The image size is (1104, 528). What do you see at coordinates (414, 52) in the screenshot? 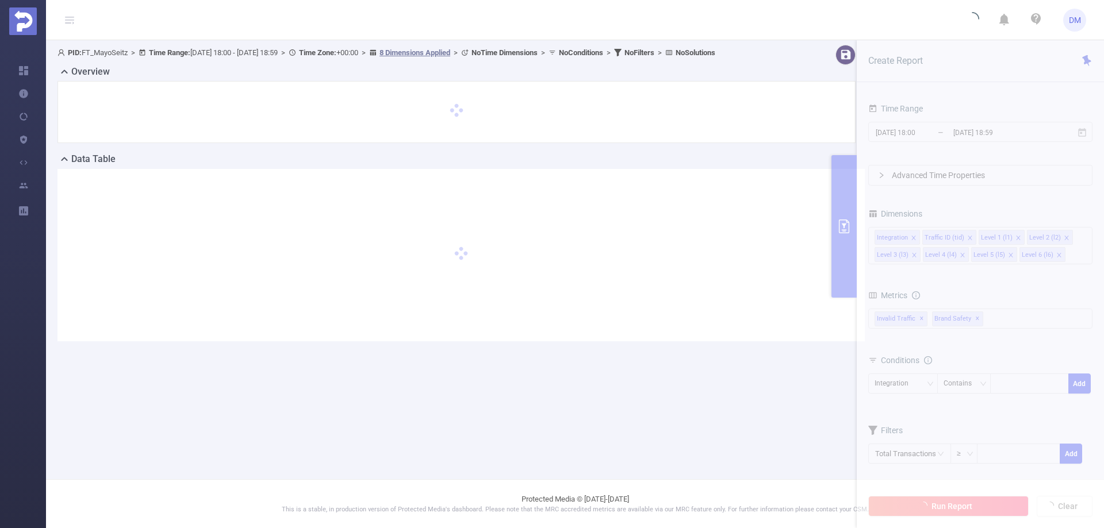
I see `u: 8 Dimensions Applied` at bounding box center [414, 52].